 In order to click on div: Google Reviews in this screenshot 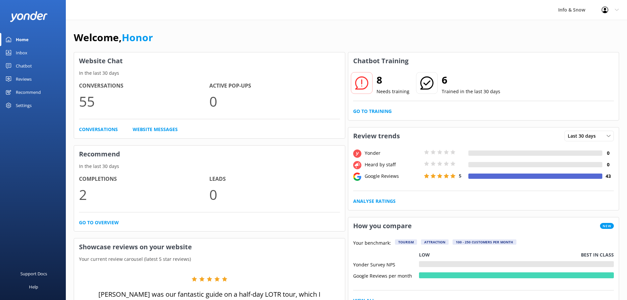, I will do `click(393, 176)`.